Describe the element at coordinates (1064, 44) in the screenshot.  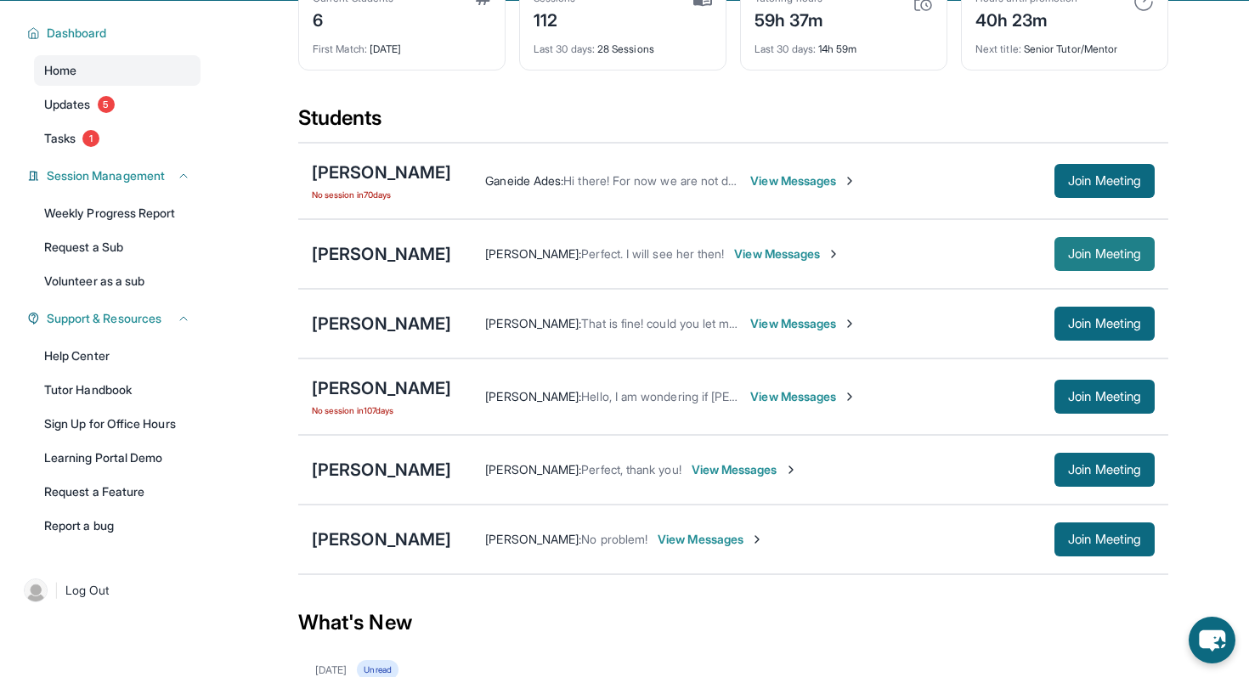
I see `div: Senior Tutor/Mentor` at that location.